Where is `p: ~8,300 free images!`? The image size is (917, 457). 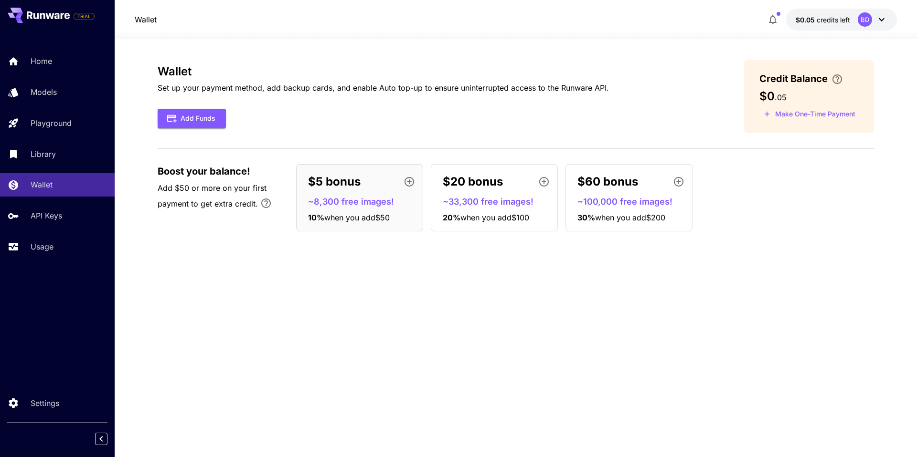 p: ~8,300 free images! is located at coordinates (363, 202).